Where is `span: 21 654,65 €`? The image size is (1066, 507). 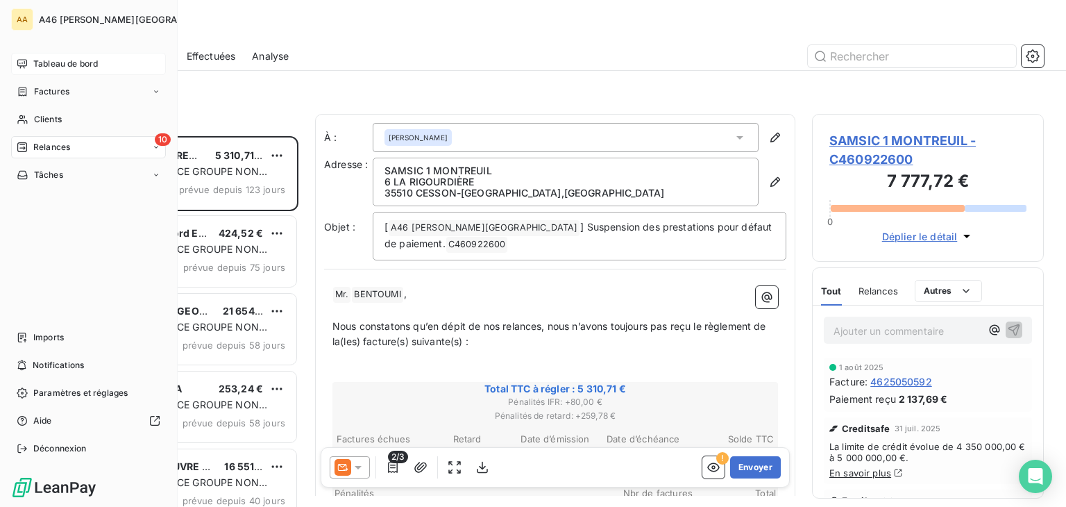
span: 21 654,65 € is located at coordinates (251, 310).